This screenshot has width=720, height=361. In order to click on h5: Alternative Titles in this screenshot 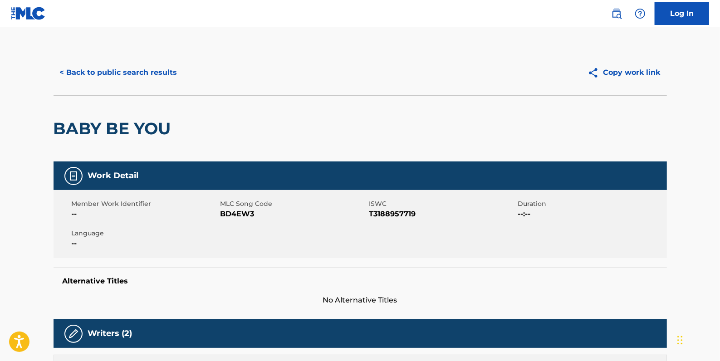, I will do `click(360, 281)`.